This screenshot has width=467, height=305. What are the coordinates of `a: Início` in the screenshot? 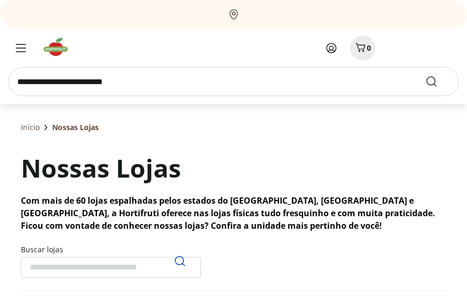 It's located at (30, 127).